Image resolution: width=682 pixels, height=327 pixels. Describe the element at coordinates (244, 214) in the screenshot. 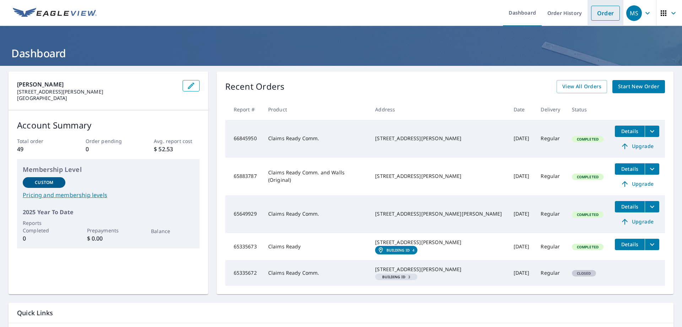

I see `td: 65649929` at that location.